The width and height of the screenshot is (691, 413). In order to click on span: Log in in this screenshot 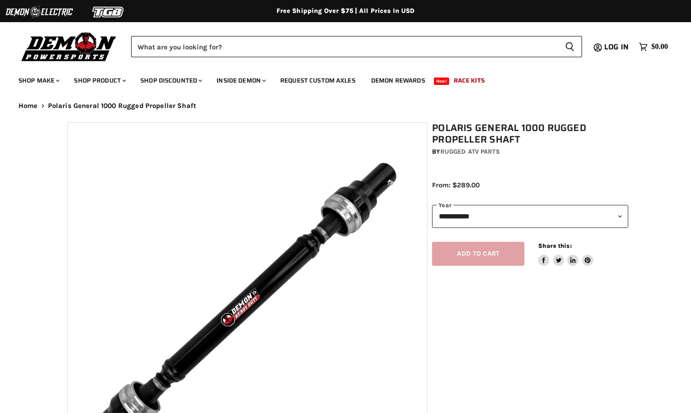, I will do `click(616, 47)`.